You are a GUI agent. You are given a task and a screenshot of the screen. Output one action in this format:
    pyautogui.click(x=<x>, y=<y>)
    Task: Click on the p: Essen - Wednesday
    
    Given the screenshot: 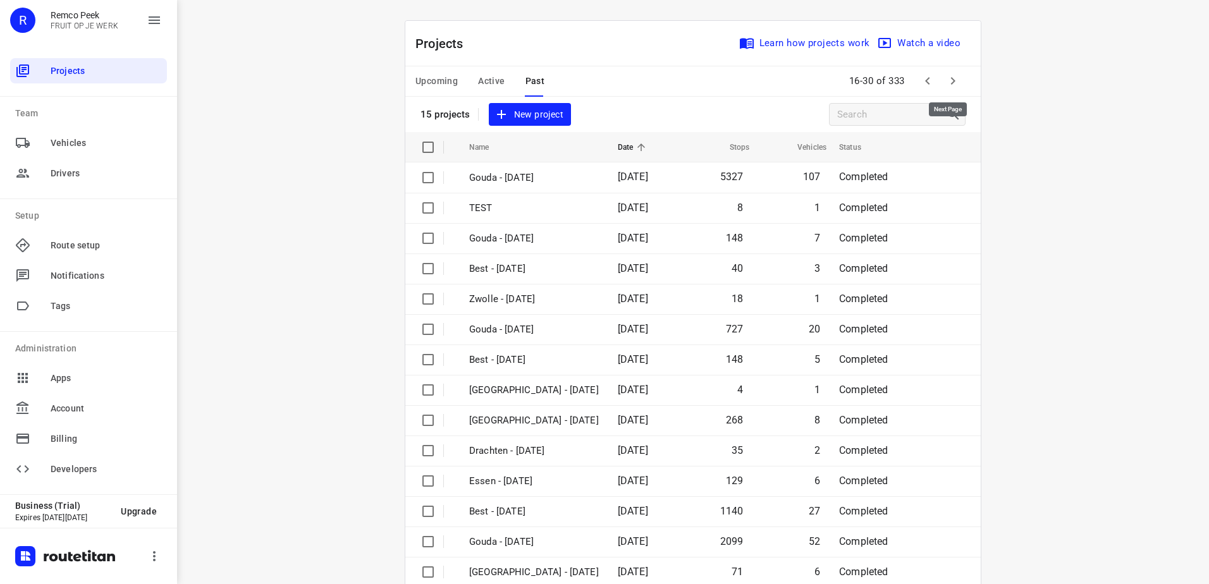 What is the action you would take?
    pyautogui.click(x=534, y=481)
    